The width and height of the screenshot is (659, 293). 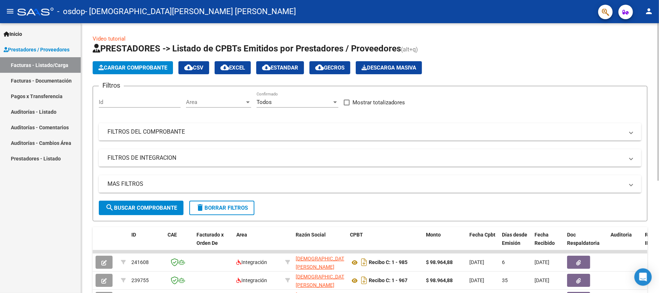 What do you see at coordinates (389, 68) in the screenshot?
I see `span: Descarga Masiva` at bounding box center [389, 68].